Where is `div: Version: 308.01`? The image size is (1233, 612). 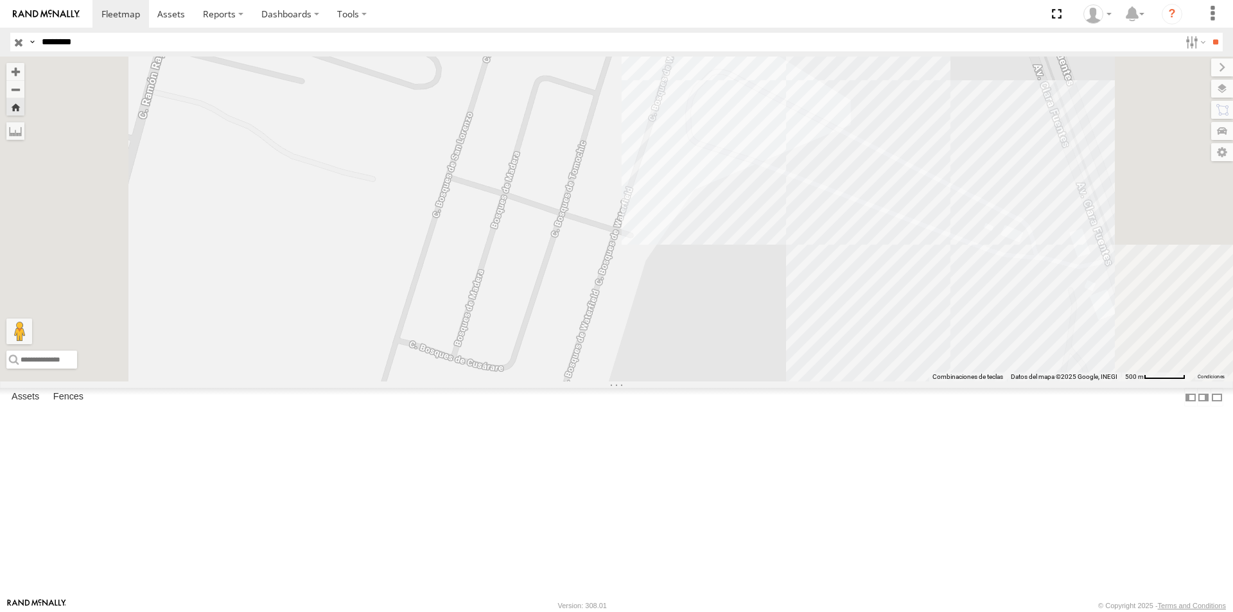 div: Version: 308.01 is located at coordinates (582, 605).